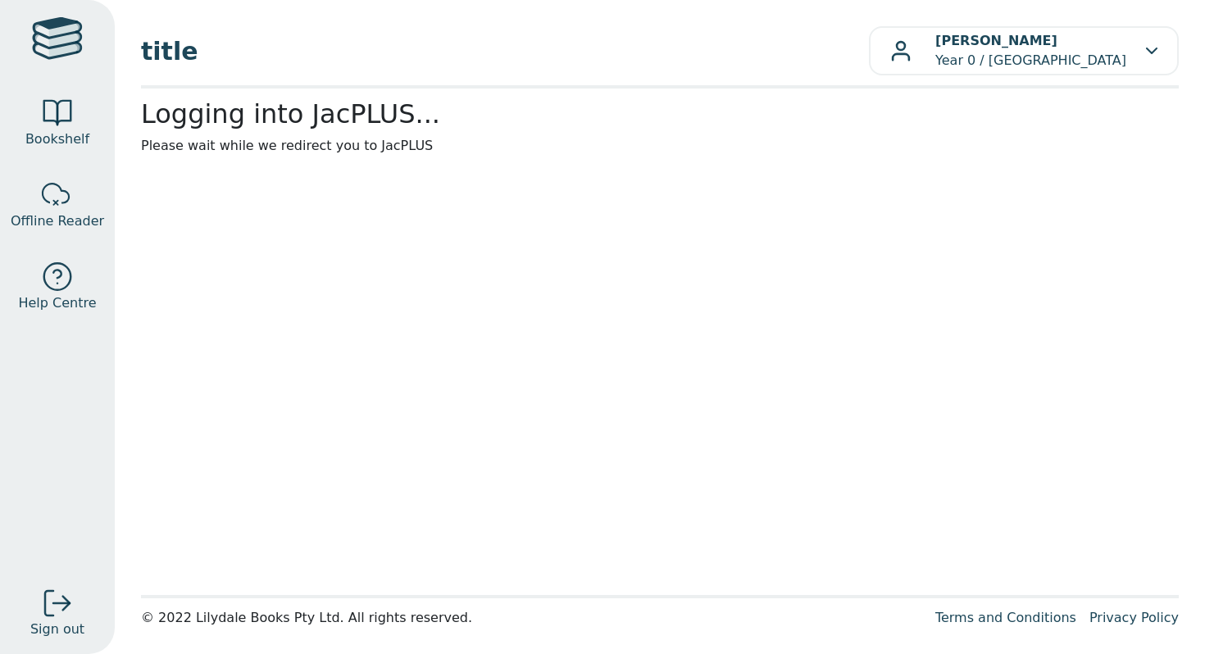  Describe the element at coordinates (57, 221) in the screenshot. I see `span: Offline Reader` at that location.